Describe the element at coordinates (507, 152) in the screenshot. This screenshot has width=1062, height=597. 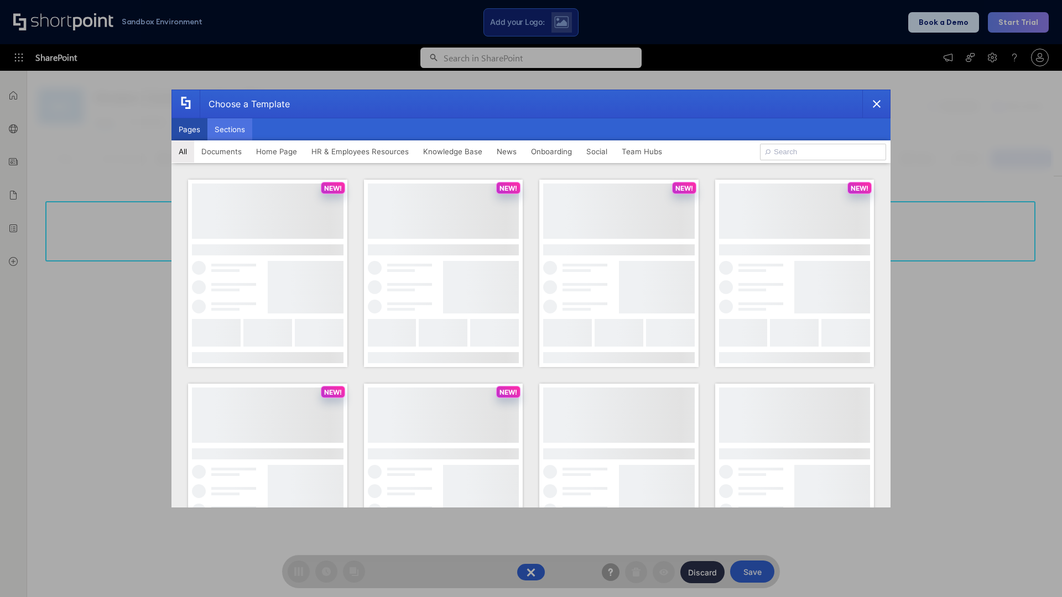
I see `button: News` at that location.